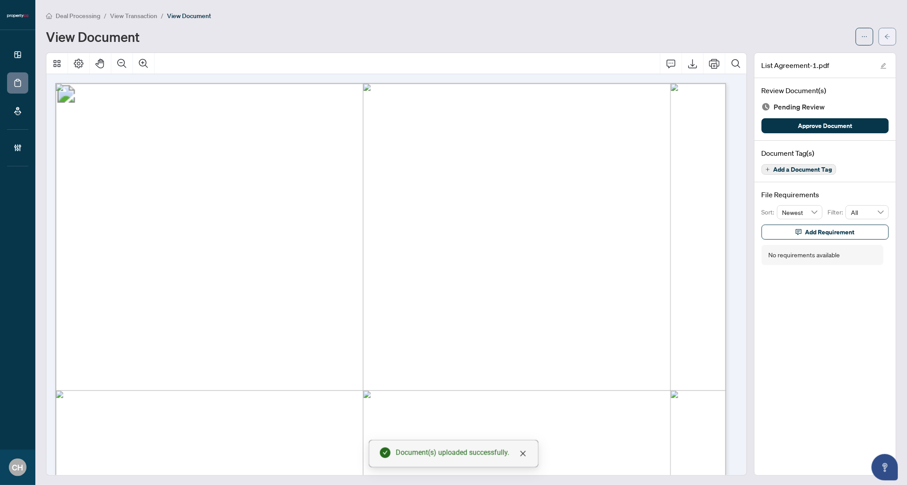 Image resolution: width=907 pixels, height=485 pixels. What do you see at coordinates (830, 232) in the screenshot?
I see `span: Add Requirement` at bounding box center [830, 232].